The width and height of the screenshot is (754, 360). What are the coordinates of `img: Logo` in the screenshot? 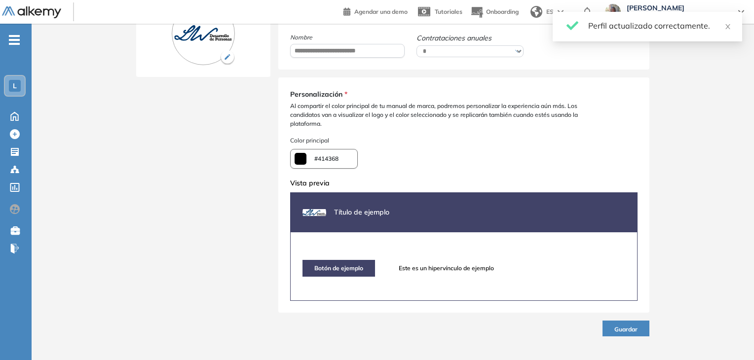 It's located at (32, 12).